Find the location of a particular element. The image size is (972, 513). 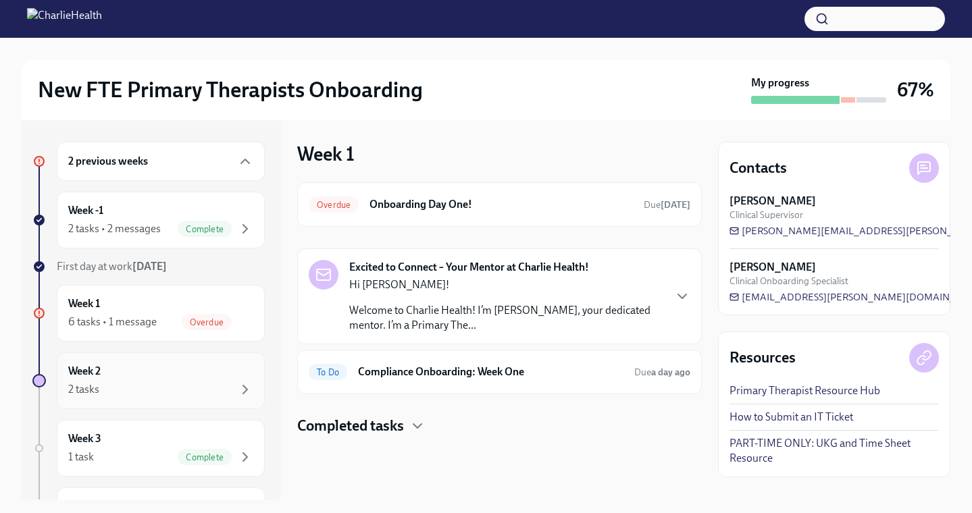

strong: My progress is located at coordinates (780, 83).